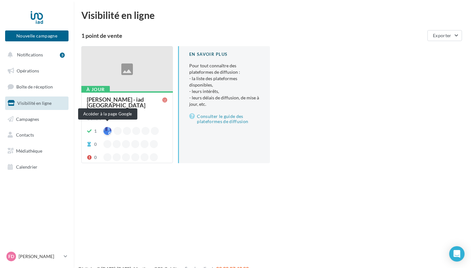 Image resolution: width=471 pixels, height=268 pixels. What do you see at coordinates (37, 119) in the screenshot?
I see `a: Campagnes` at bounding box center [37, 119].